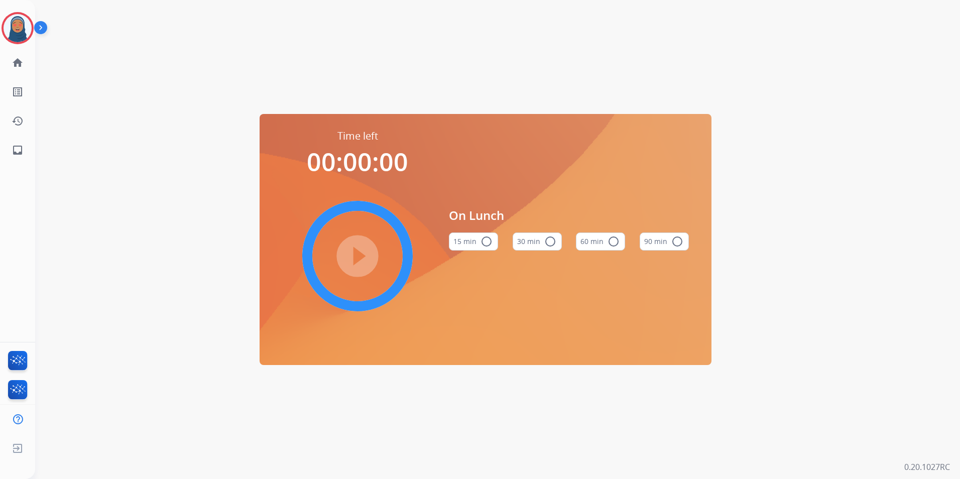  I want to click on button: 15 min, so click(474, 242).